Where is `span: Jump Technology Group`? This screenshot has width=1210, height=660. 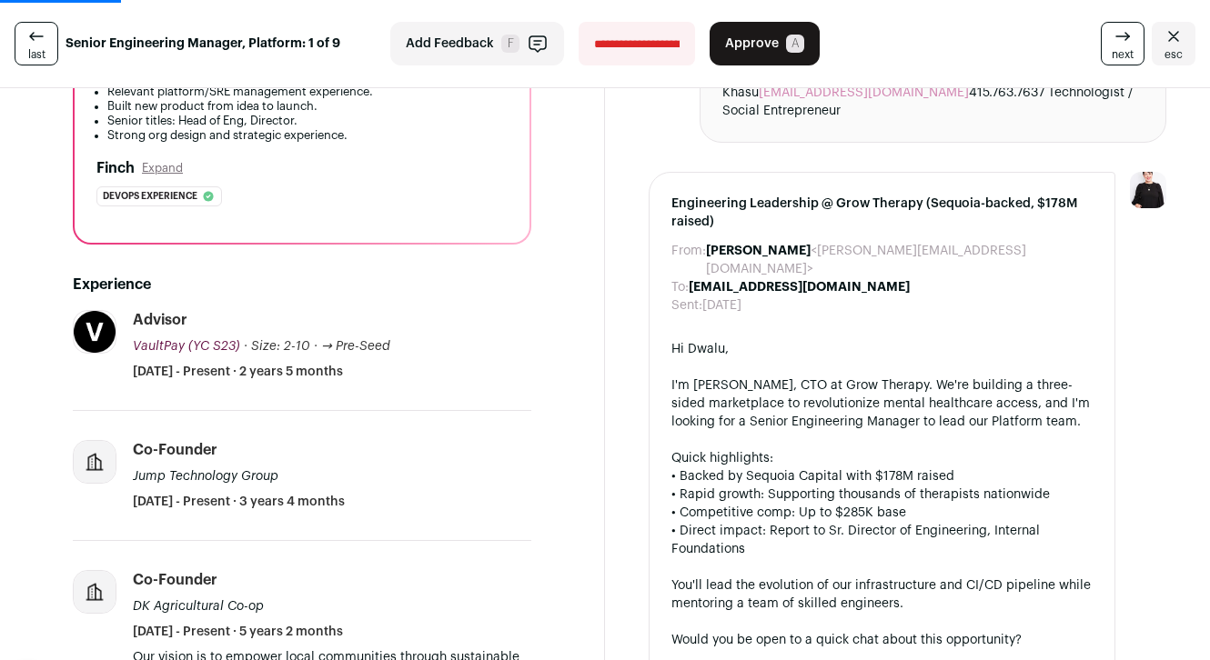 span: Jump Technology Group is located at coordinates (206, 477).